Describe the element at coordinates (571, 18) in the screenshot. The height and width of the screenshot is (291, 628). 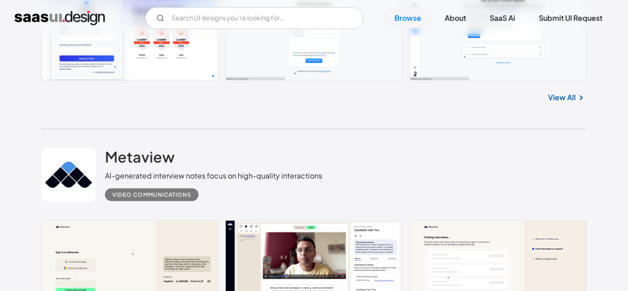
I see `a: Submit UI Request` at that location.